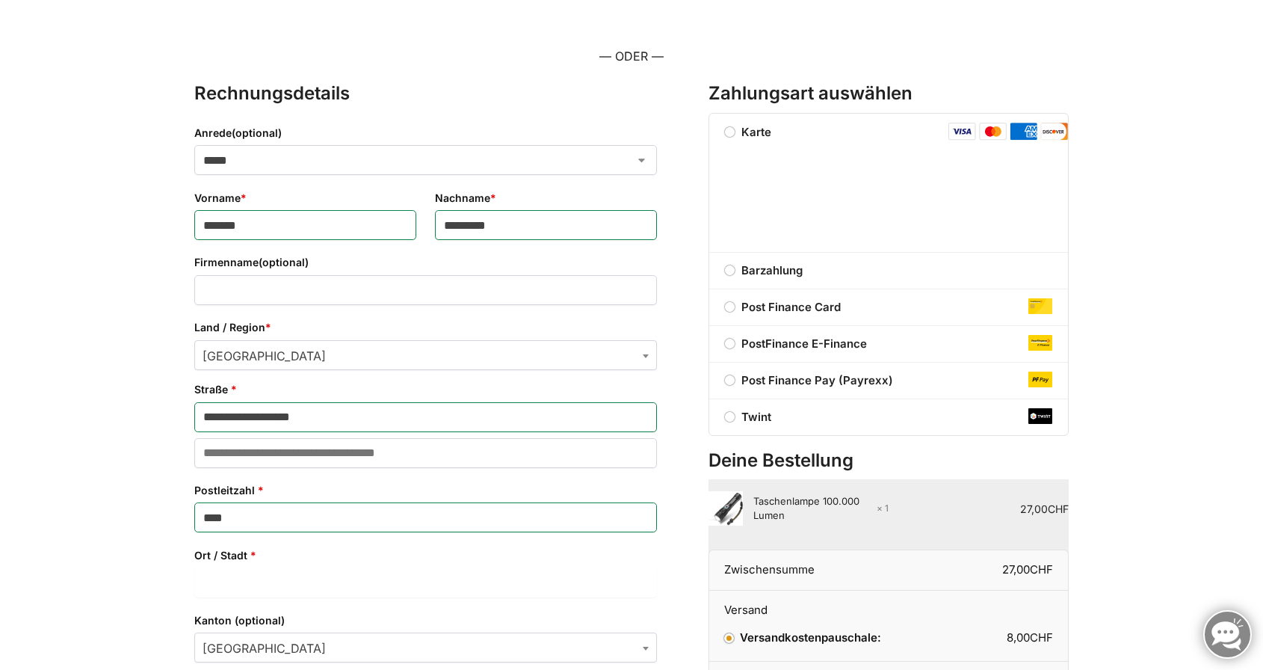  What do you see at coordinates (1040, 379) in the screenshot?
I see `img: post-finance-pay` at bounding box center [1040, 379].